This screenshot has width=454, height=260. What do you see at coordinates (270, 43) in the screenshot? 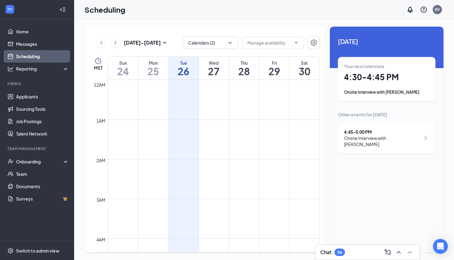
I see `input: Manage availability` at bounding box center [270, 43].